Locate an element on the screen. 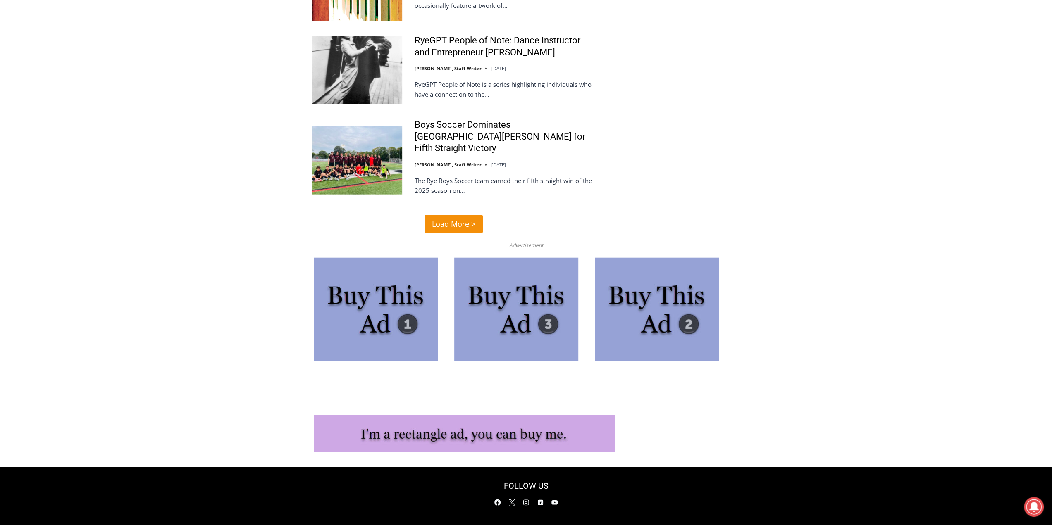 This screenshot has width=1052, height=525. img: RyeGPT People of Note: Dance Instructor and Entrepreneur Arthur Murray is located at coordinates (357, 70).